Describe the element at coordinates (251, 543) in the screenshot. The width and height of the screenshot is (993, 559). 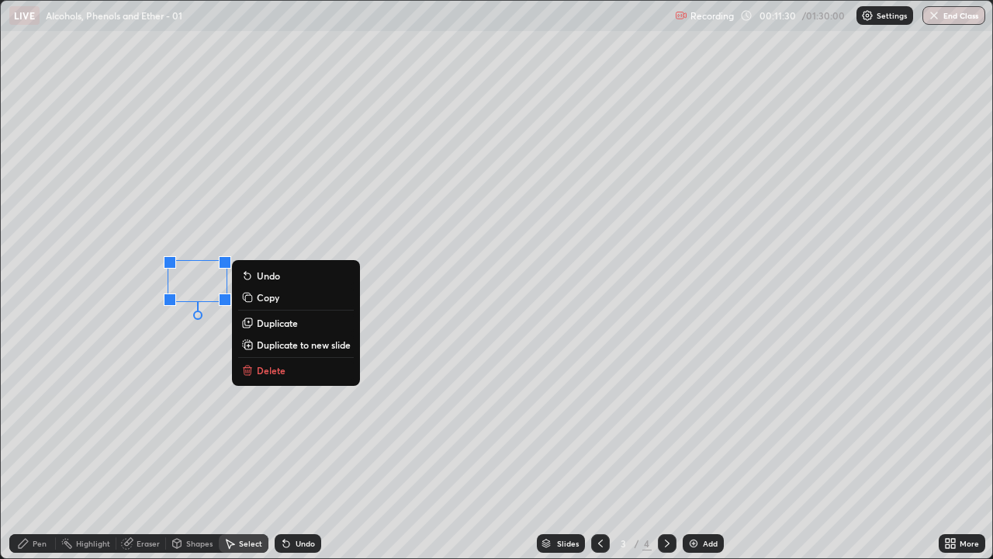
I see `div: Select` at that location.